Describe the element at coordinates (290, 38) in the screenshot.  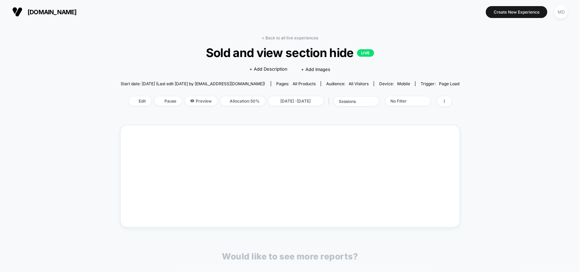
I see `a: < Back to all live experiences` at that location.